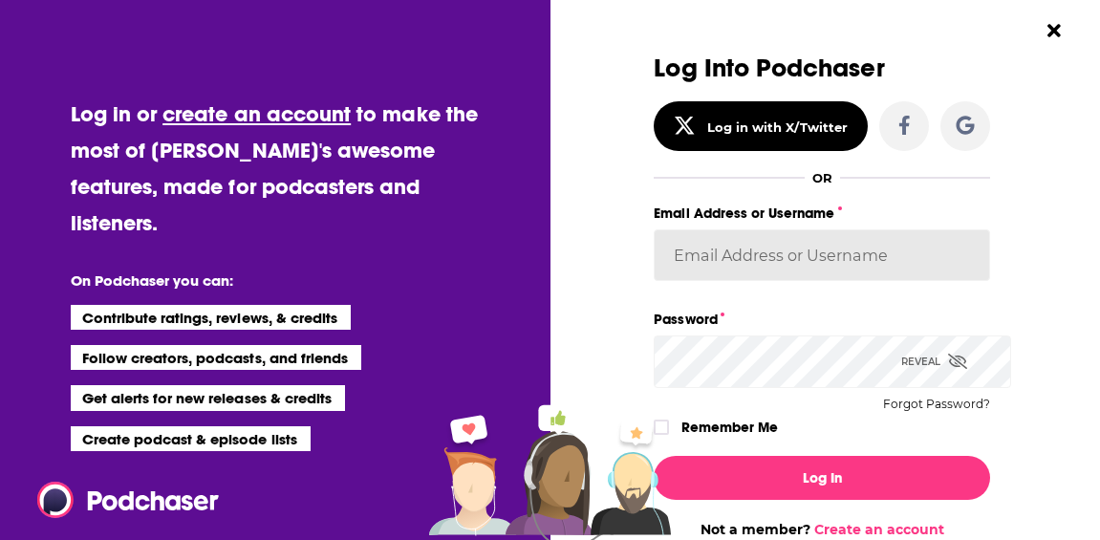  What do you see at coordinates (216, 358) in the screenshot?
I see `li: Follow creators, podcasts, and friends` at bounding box center [216, 358].